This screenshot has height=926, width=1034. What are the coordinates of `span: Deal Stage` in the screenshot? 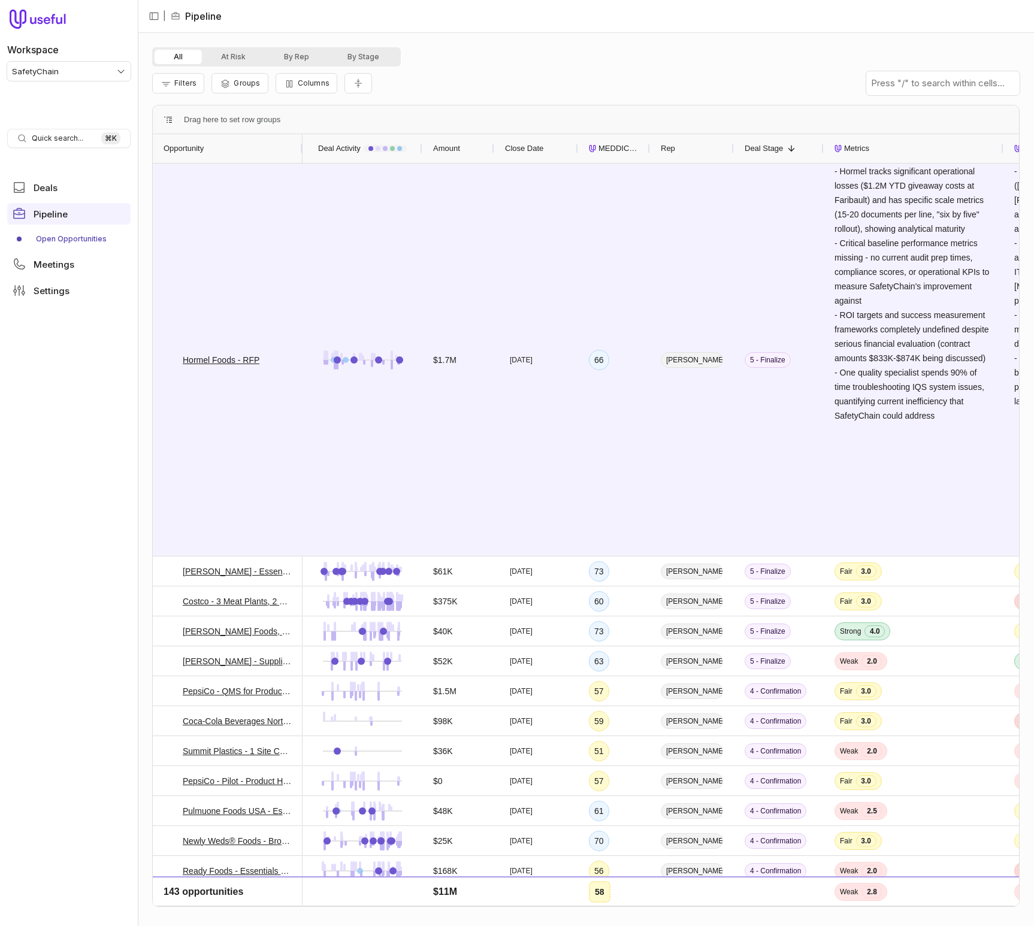 It's located at (764, 149).